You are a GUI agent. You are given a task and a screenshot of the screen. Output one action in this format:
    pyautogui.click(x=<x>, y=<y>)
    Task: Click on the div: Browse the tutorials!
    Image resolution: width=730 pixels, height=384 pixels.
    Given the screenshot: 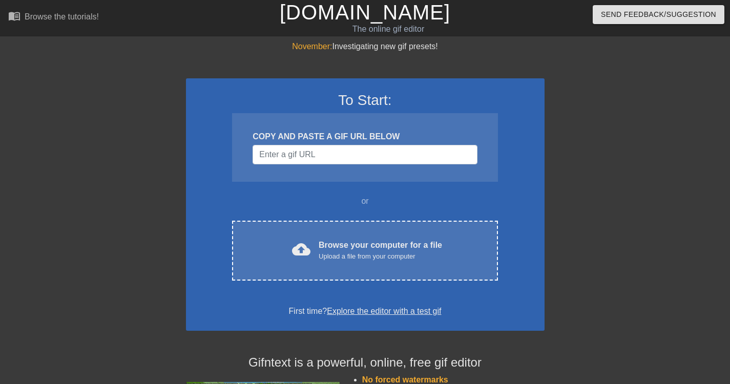 What is the action you would take?
    pyautogui.click(x=61, y=16)
    